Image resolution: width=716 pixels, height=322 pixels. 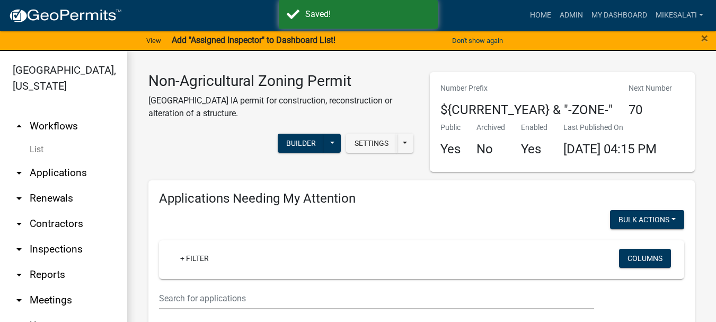 I want to click on button: Builder, so click(x=301, y=143).